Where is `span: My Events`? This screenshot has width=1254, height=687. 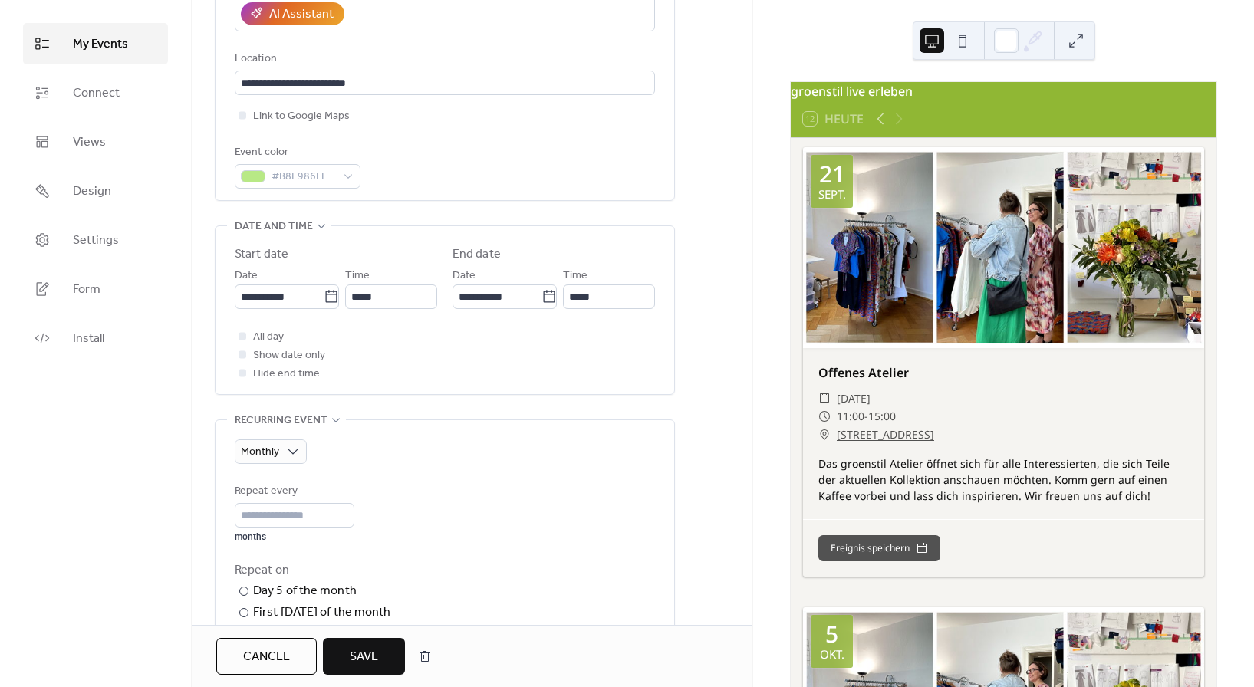
span: My Events is located at coordinates (101, 44).